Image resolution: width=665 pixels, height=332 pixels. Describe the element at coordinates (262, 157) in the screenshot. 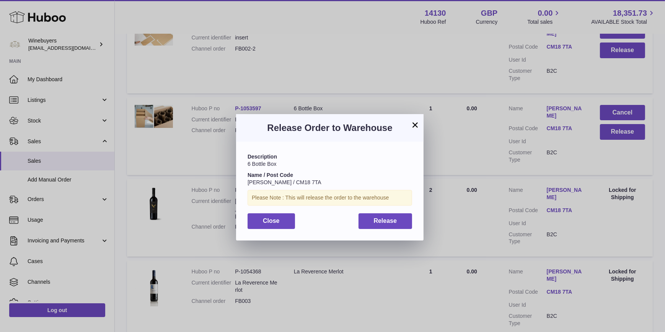

I see `strong: Description` at that location.